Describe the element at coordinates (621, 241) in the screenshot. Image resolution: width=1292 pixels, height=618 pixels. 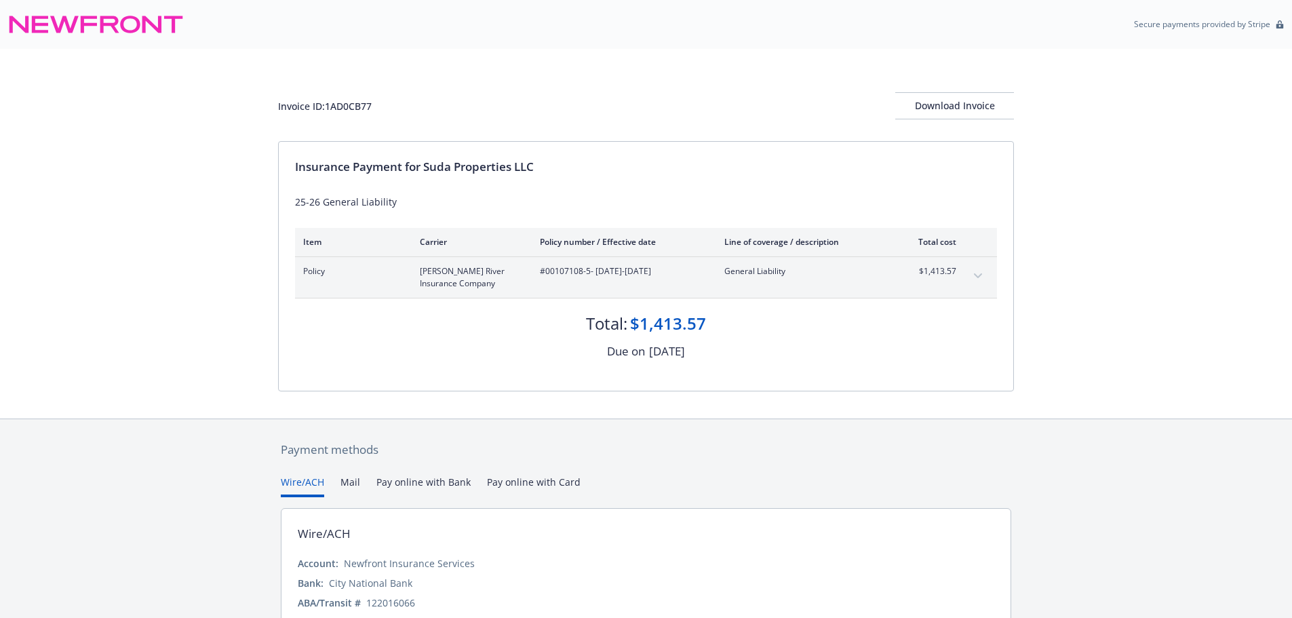
I see `div: Policy number / Effective date` at that location.